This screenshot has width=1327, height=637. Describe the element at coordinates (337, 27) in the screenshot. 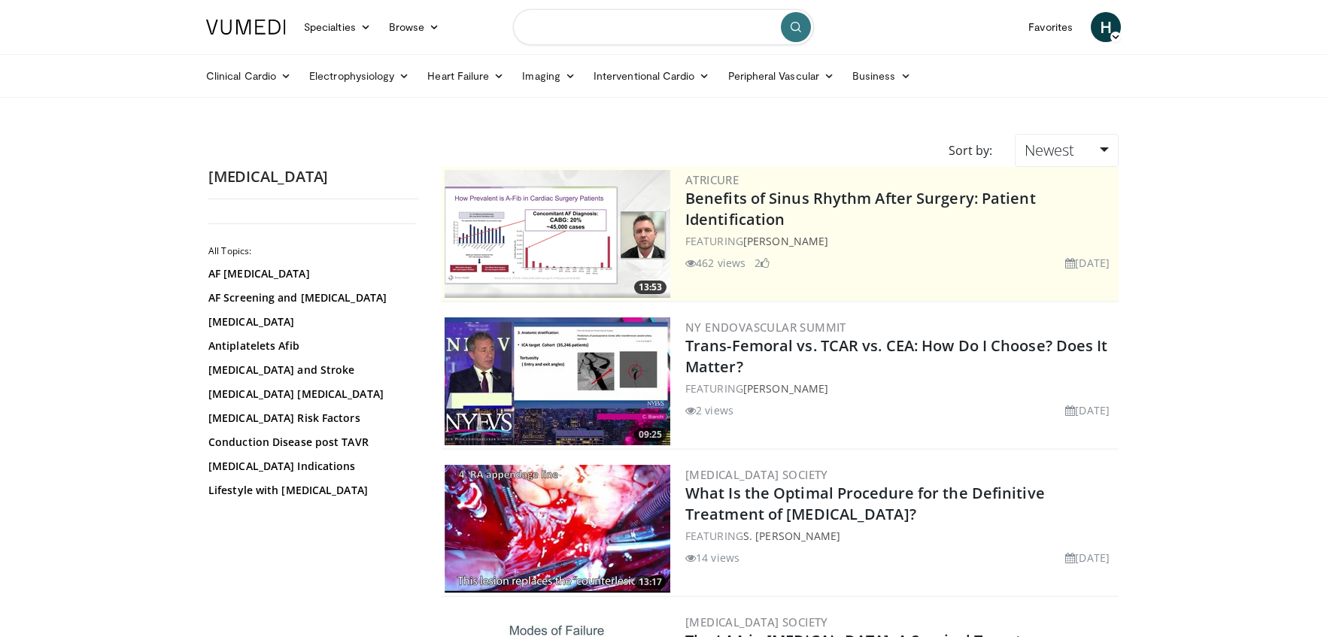

I see `a: Specialties` at that location.